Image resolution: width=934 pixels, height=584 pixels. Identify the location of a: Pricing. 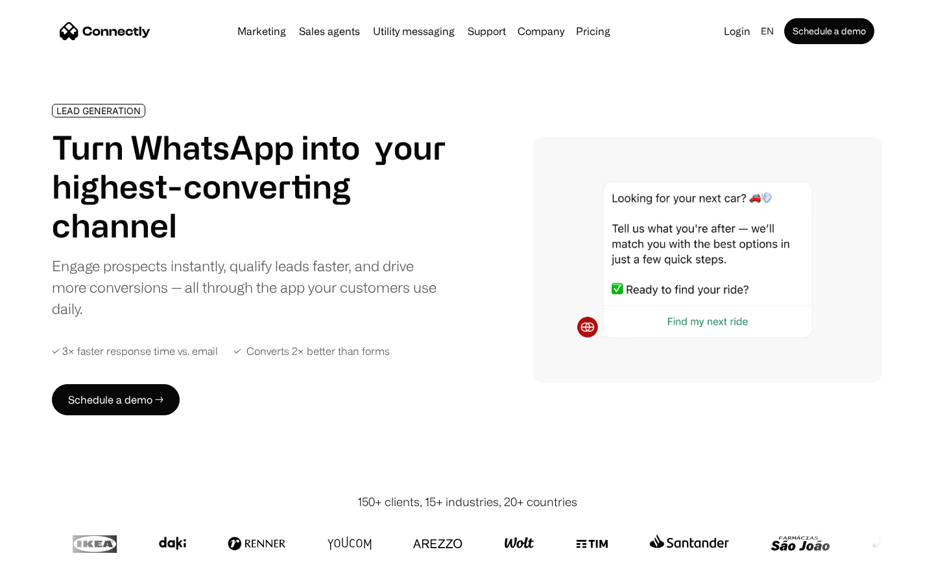
(593, 31).